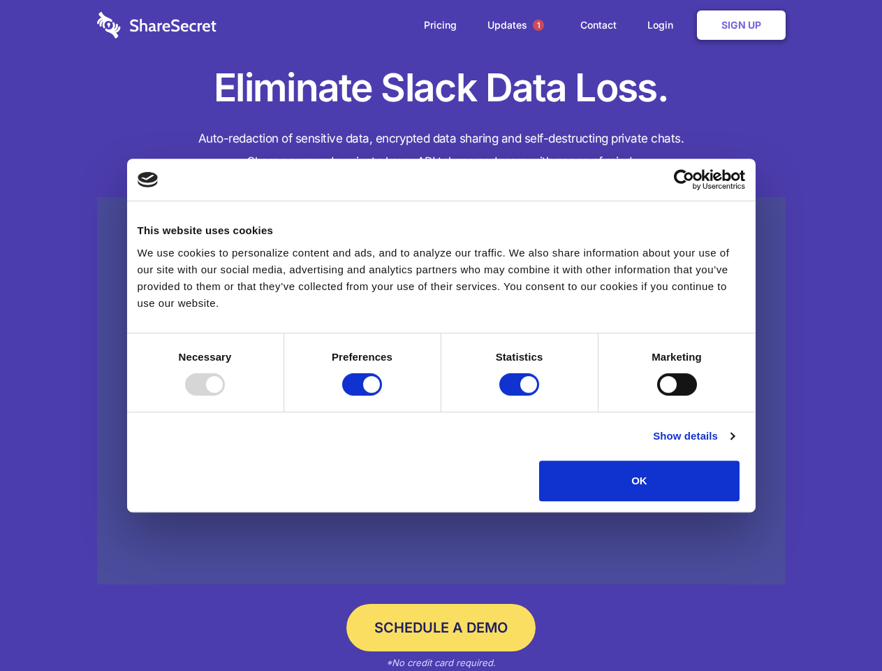 The image size is (882, 671). What do you see at coordinates (741, 25) in the screenshot?
I see `a: Sign Up` at bounding box center [741, 25].